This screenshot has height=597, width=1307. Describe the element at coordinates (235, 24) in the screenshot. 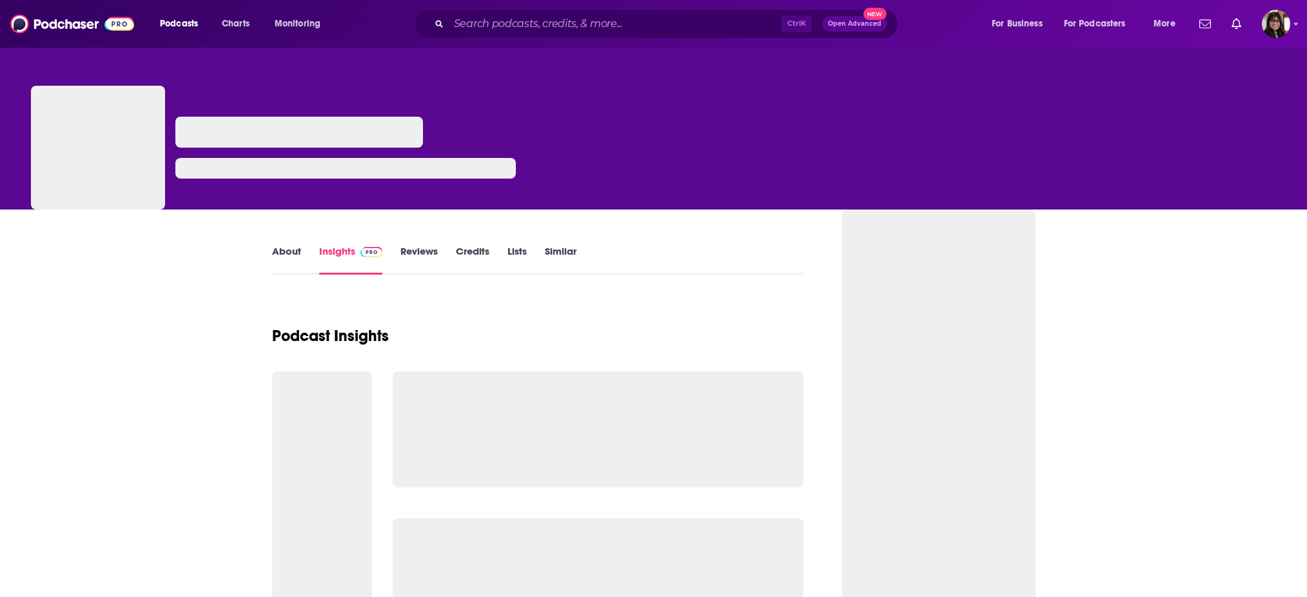

I see `span: Charts` at that location.